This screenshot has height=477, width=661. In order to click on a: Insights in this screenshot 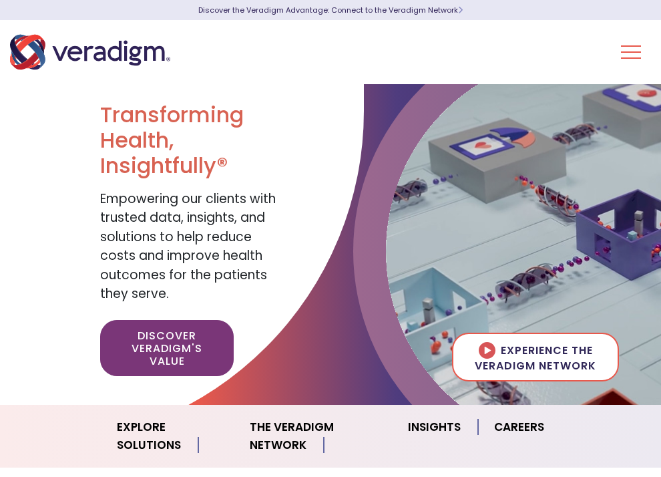, I will do `click(435, 427)`.